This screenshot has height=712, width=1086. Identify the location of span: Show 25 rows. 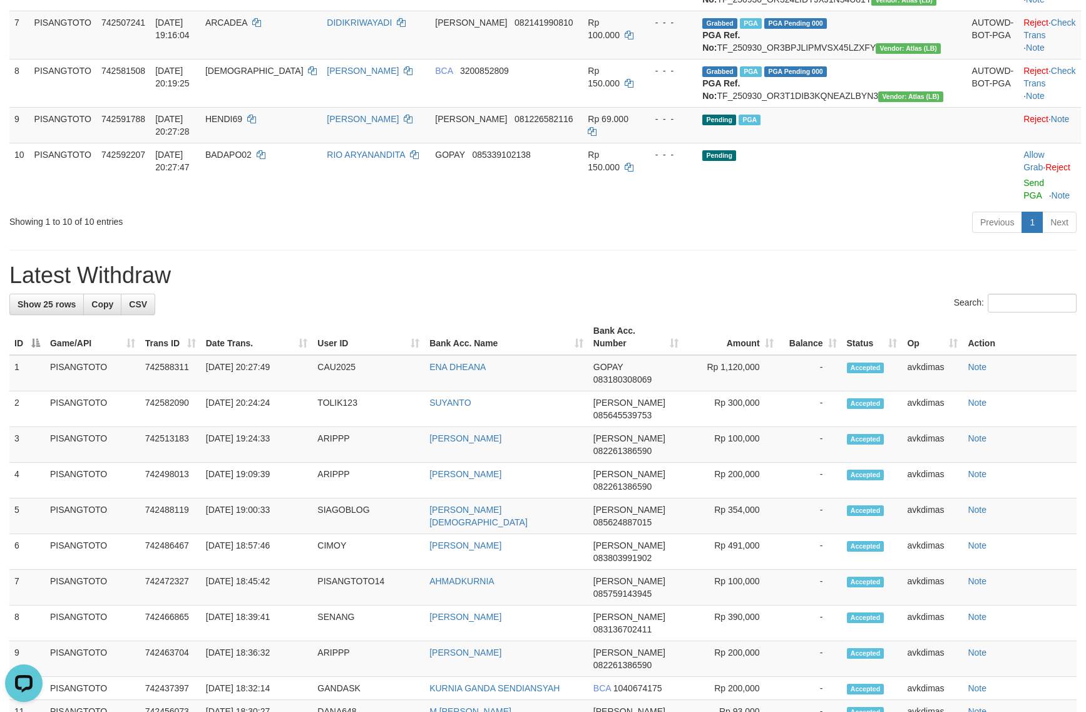
(46, 304).